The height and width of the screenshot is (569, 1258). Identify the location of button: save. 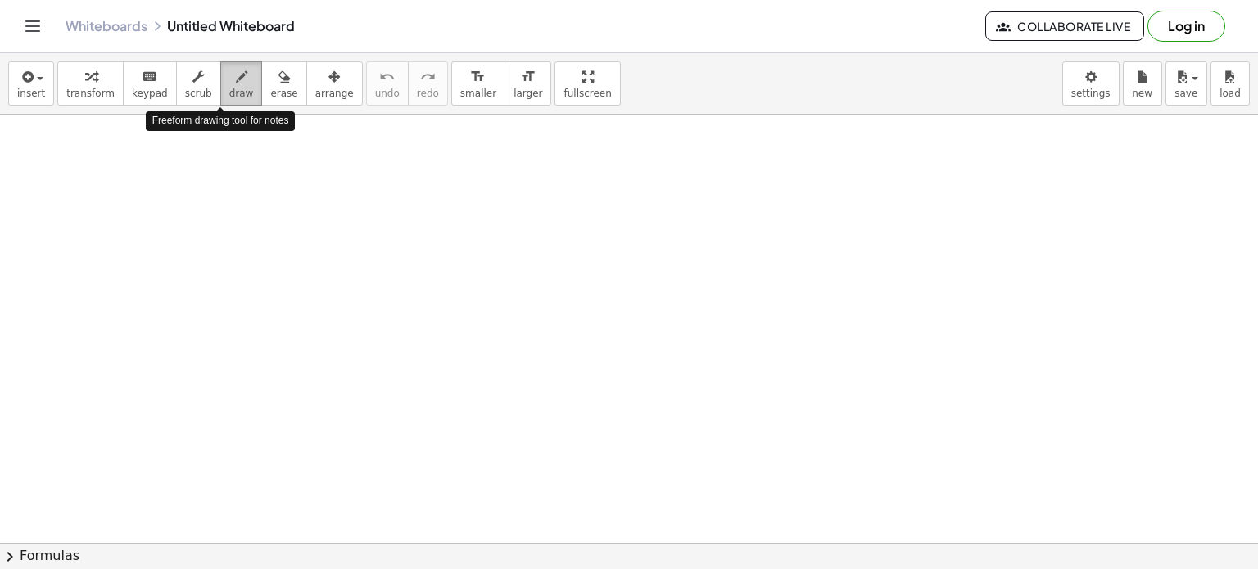
(1186, 84).